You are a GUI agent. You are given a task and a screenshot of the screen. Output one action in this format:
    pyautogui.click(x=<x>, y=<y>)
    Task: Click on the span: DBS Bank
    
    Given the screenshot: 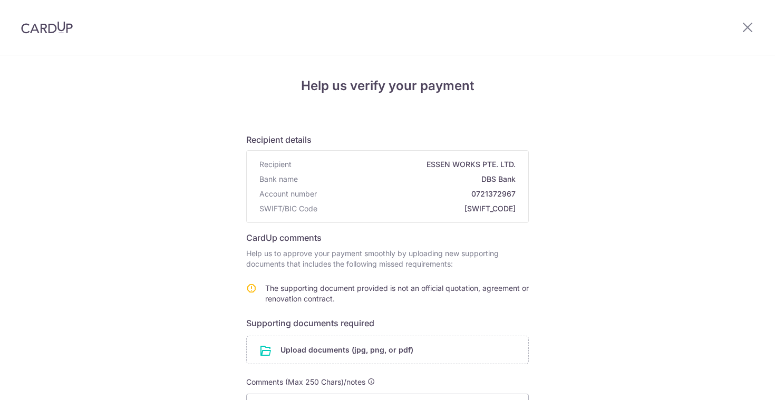 What is the action you would take?
    pyautogui.click(x=408, y=179)
    